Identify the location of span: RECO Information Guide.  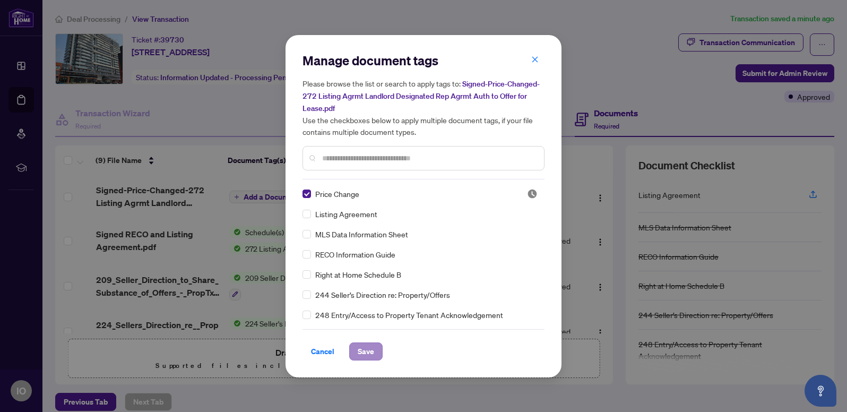
(355, 254).